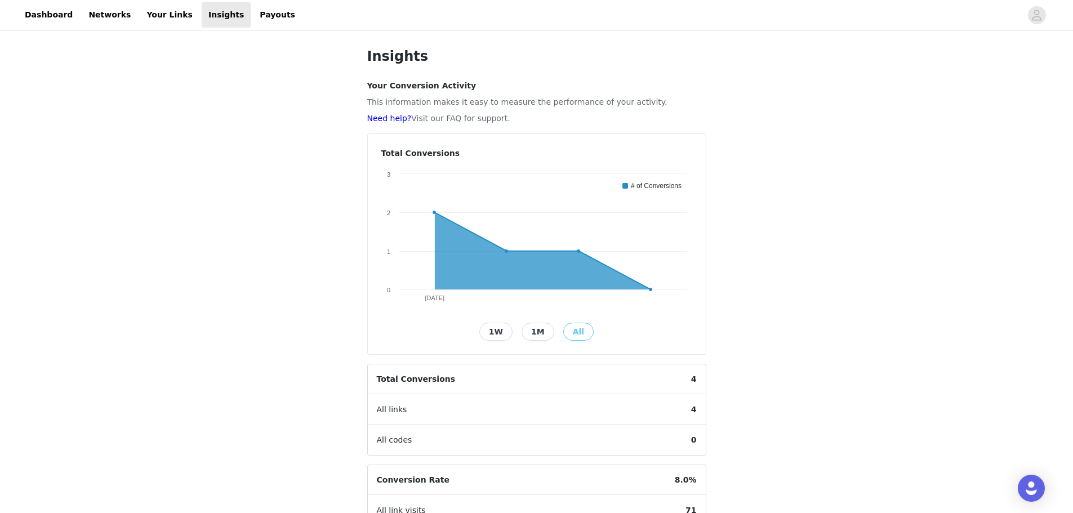 The width and height of the screenshot is (1073, 513). What do you see at coordinates (579, 332) in the screenshot?
I see `button: All` at bounding box center [579, 332].